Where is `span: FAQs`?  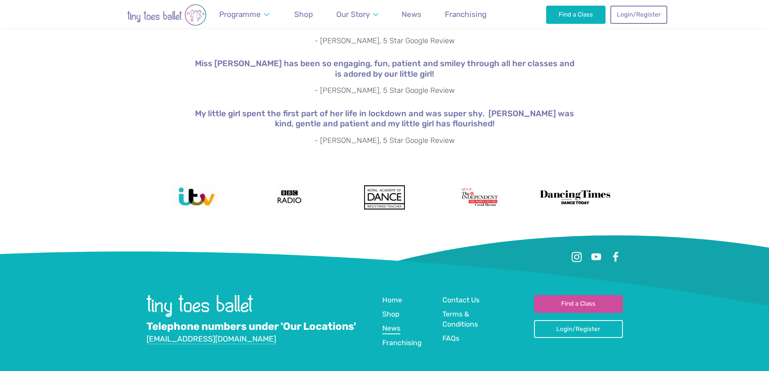 span: FAQs is located at coordinates (451, 338).